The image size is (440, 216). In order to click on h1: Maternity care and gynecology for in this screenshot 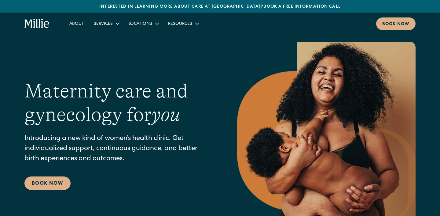, I will do `click(119, 103)`.